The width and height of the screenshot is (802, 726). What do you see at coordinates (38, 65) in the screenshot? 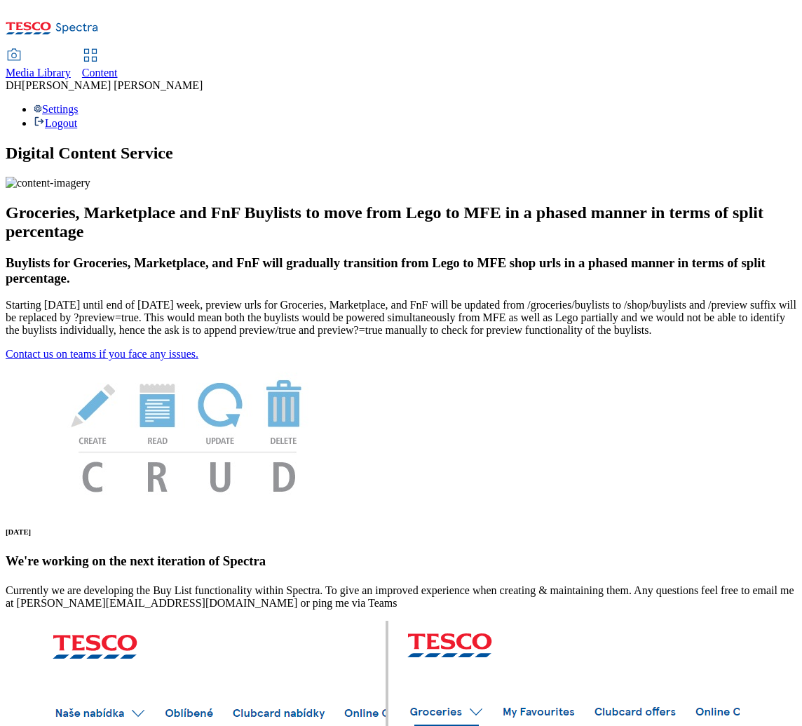
I see `a: Media Library` at bounding box center [38, 65].